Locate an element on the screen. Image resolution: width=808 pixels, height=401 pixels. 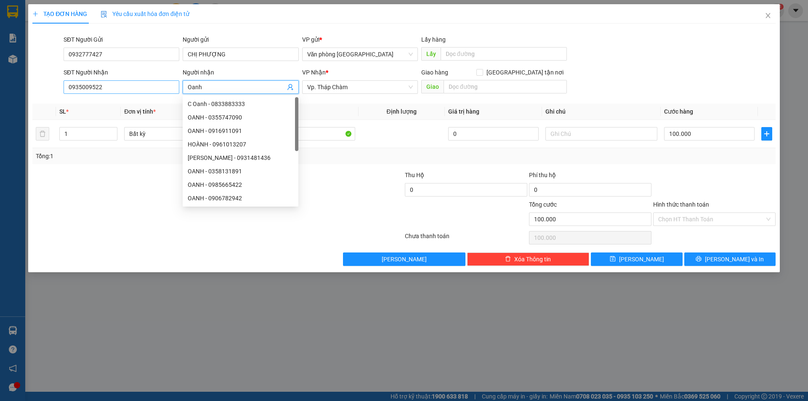
div: Tổng: 1 is located at coordinates (174, 156).